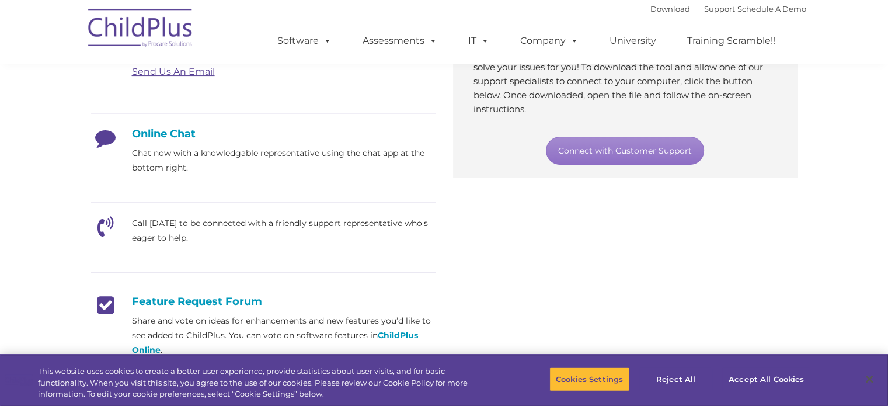  I want to click on a: Assessments, so click(400, 41).